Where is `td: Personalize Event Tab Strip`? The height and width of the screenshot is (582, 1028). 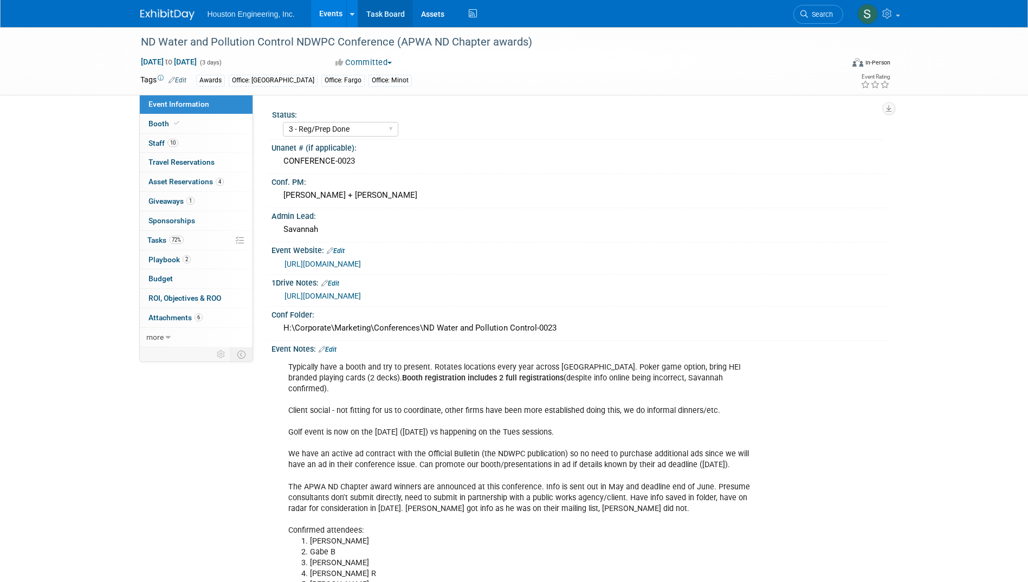
td: Personalize Event Tab Strip is located at coordinates (221, 354).